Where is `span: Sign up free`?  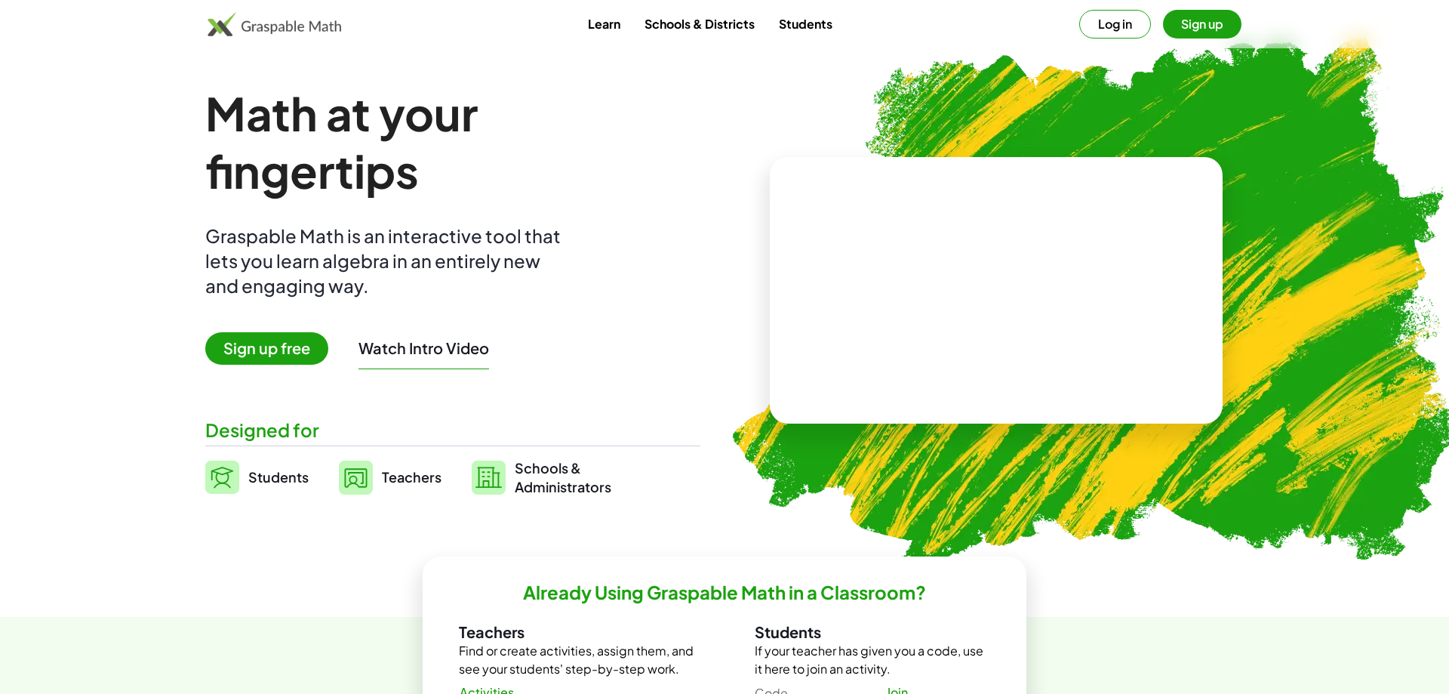
span: Sign up free is located at coordinates (266, 348).